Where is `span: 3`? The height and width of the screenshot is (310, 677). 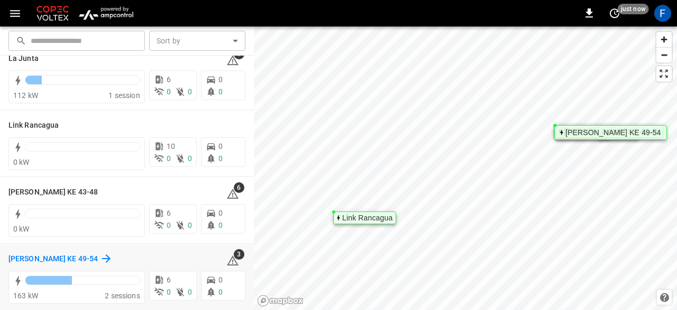
span: 3 is located at coordinates (239, 254).